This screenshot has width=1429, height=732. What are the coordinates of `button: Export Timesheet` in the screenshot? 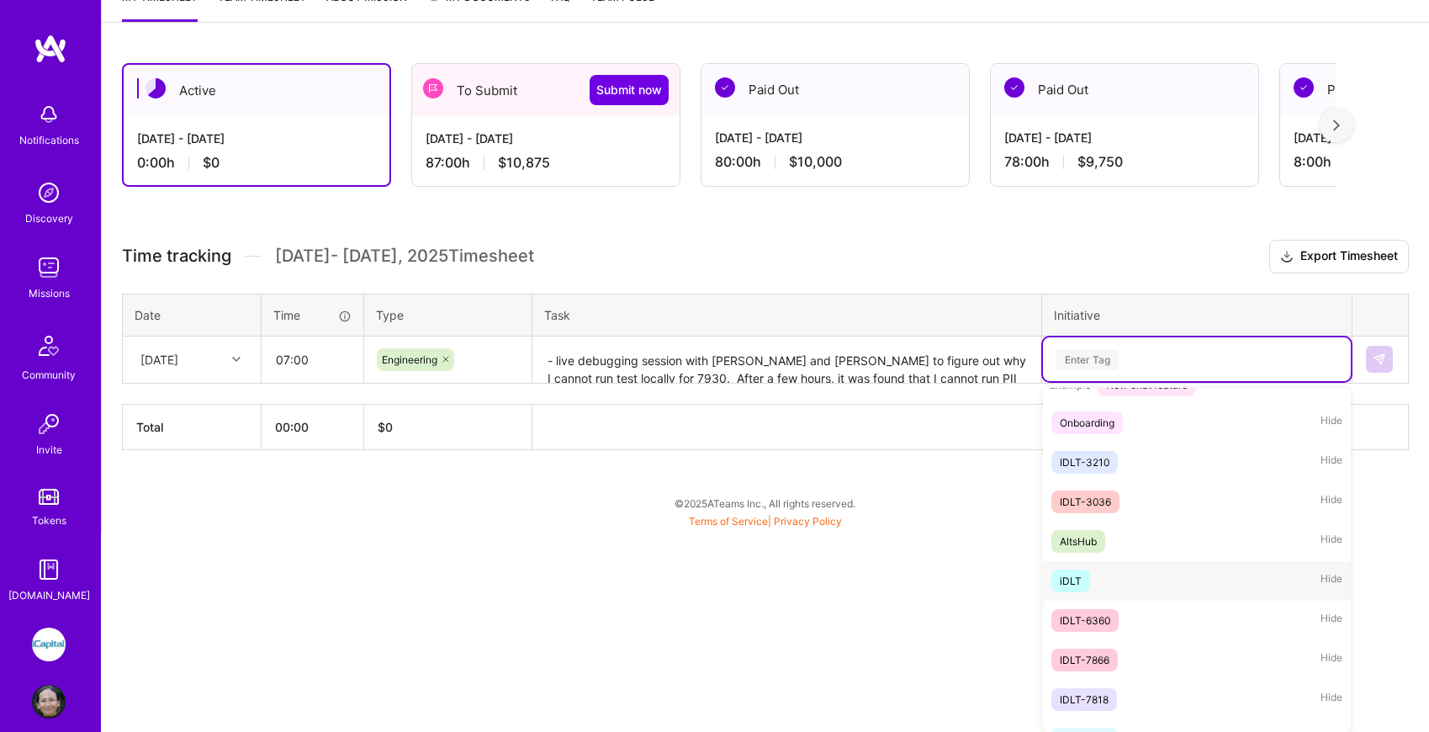 It's located at (1339, 257).